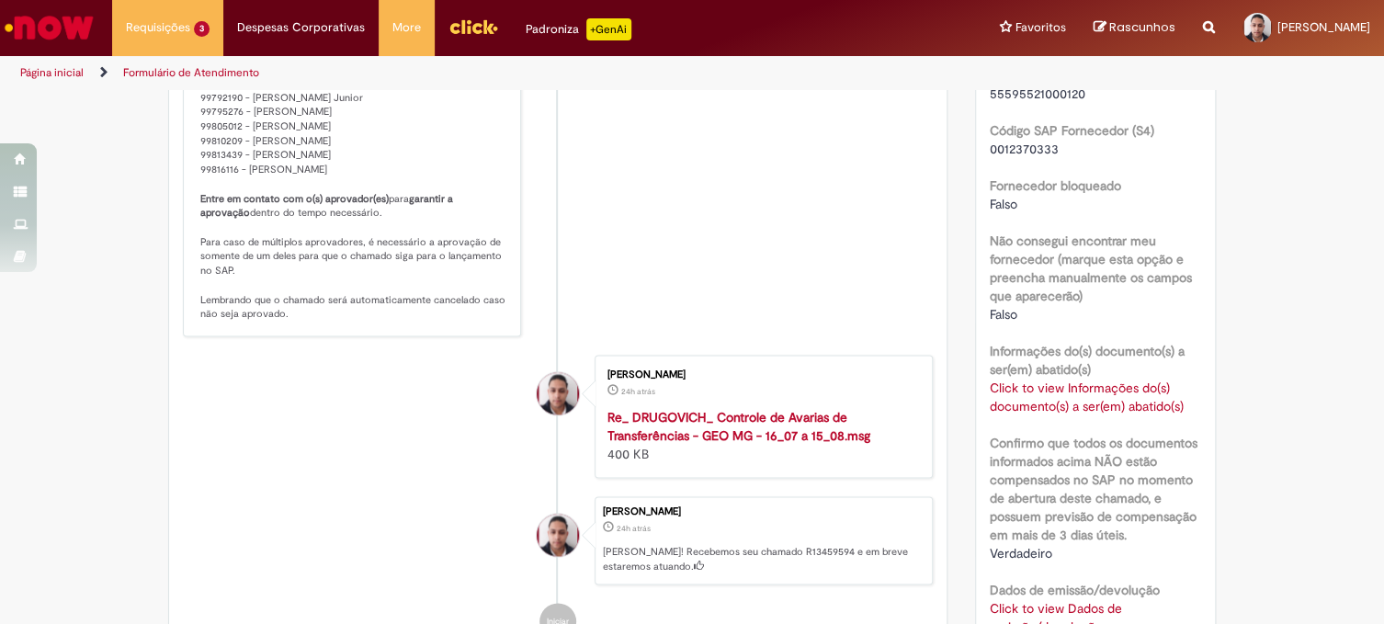 This screenshot has height=624, width=1384. I want to click on span: Requisições, so click(158, 28).